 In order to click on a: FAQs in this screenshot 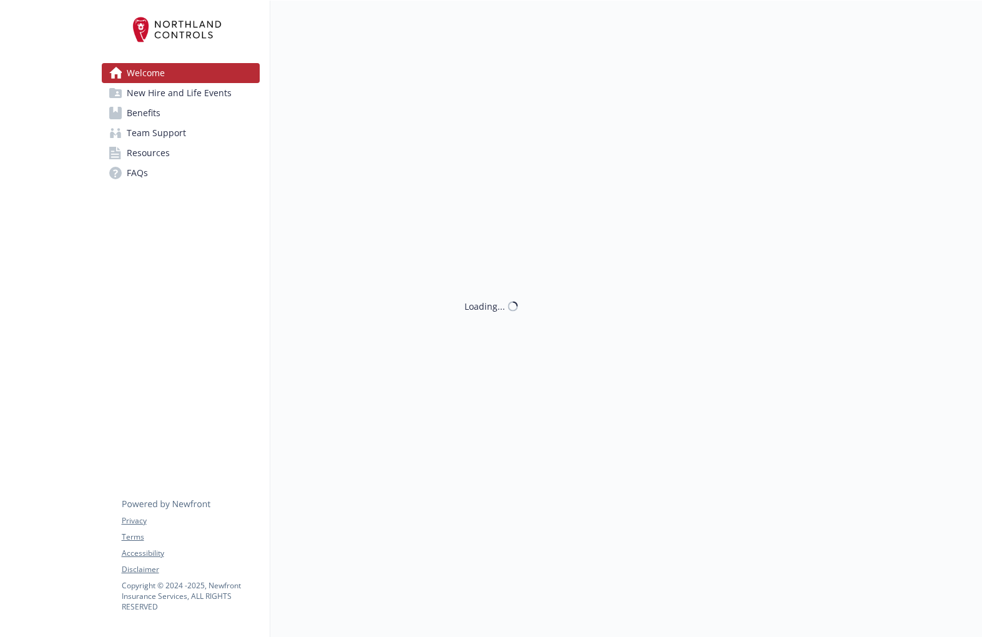, I will do `click(180, 173)`.